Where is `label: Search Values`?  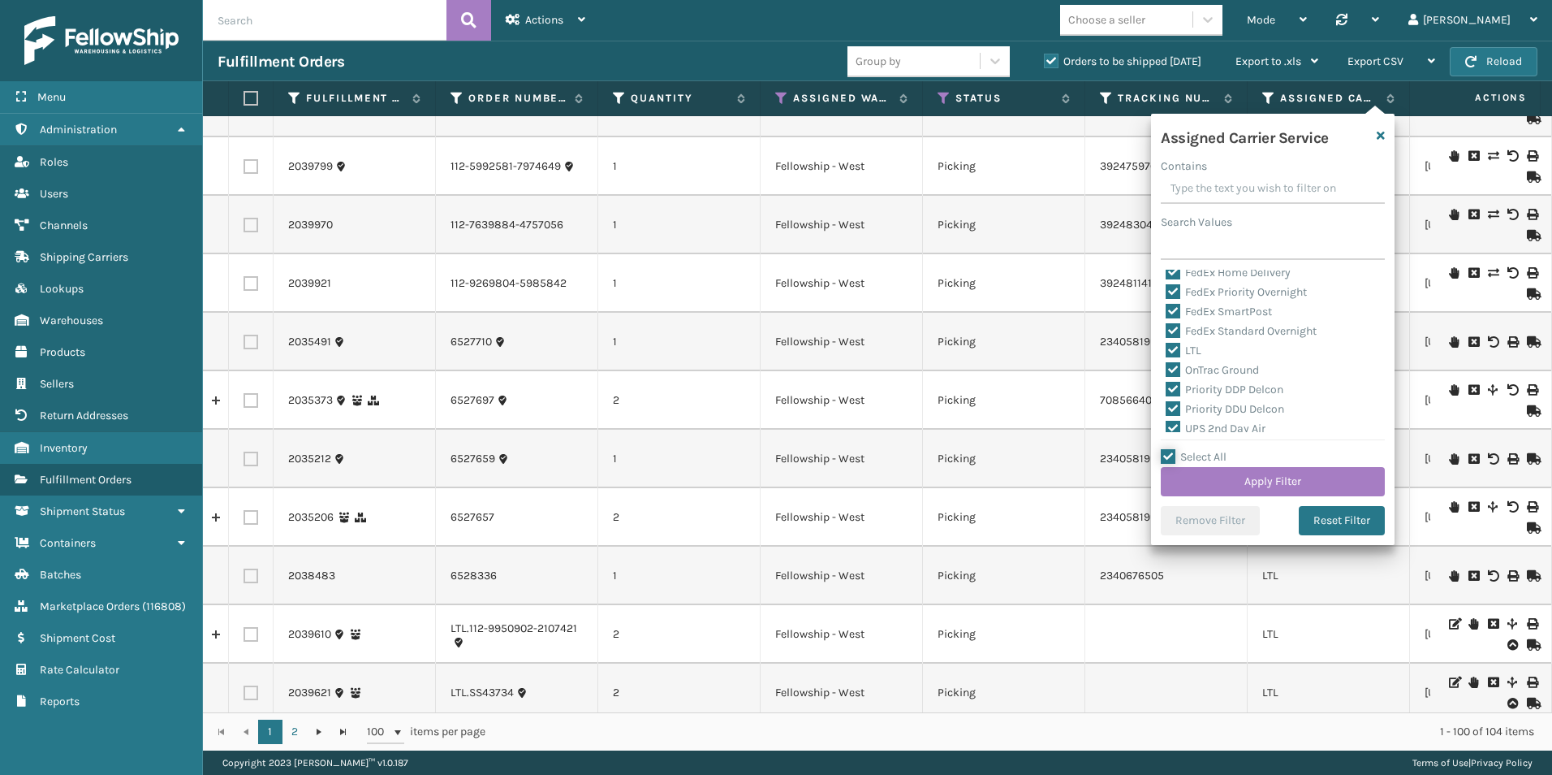 label: Search Values is located at coordinates (1197, 222).